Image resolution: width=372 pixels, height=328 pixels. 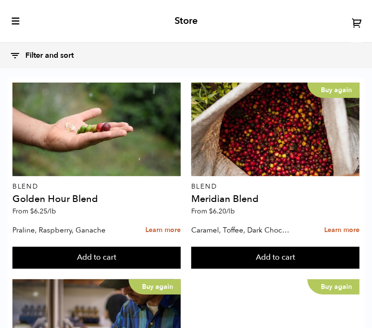 What do you see at coordinates (43, 211) in the screenshot?
I see `bdi: 6.25` at bounding box center [43, 211].